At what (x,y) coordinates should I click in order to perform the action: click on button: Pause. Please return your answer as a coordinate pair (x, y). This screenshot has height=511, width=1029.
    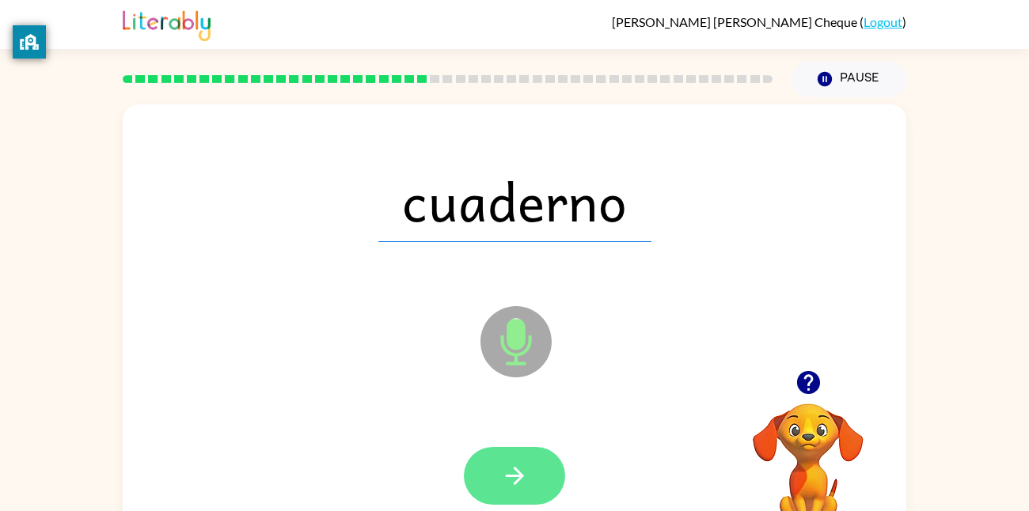
    Looking at the image, I should click on (848, 79).